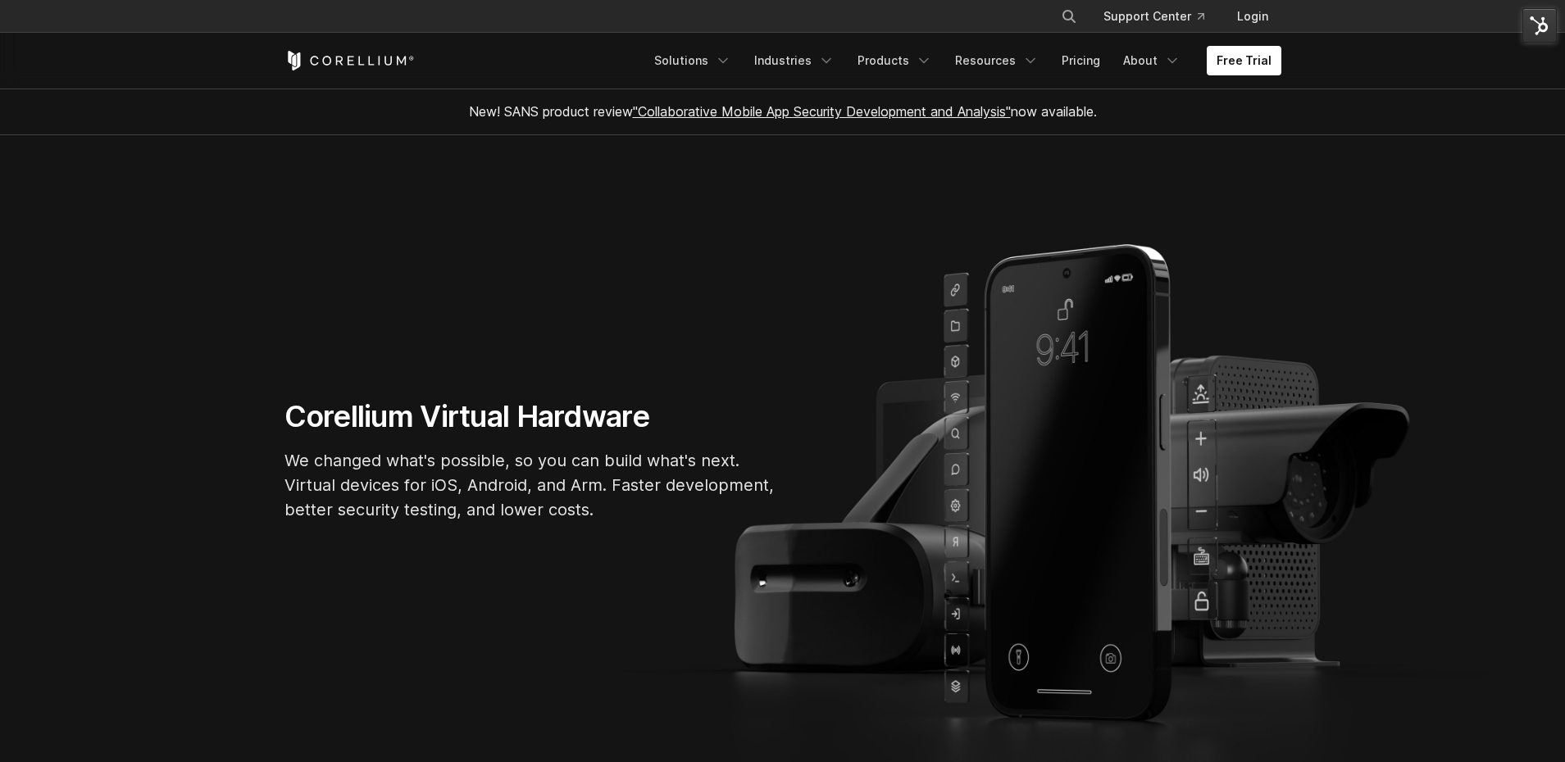 The height and width of the screenshot is (762, 1565). Describe the element at coordinates (1243, 61) in the screenshot. I see `a: Free Trial` at that location.